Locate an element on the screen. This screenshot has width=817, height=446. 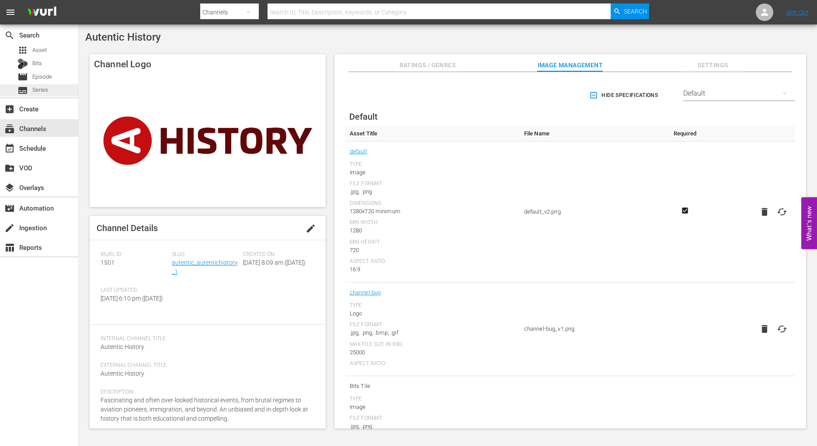
span: VOD is located at coordinates (10, 168).